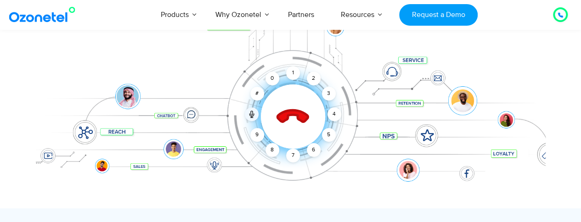 The image size is (581, 222). I want to click on div: 1, so click(293, 73).